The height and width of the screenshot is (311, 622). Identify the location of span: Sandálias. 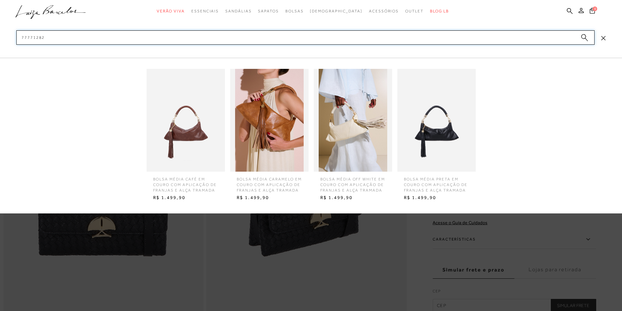
(238, 11).